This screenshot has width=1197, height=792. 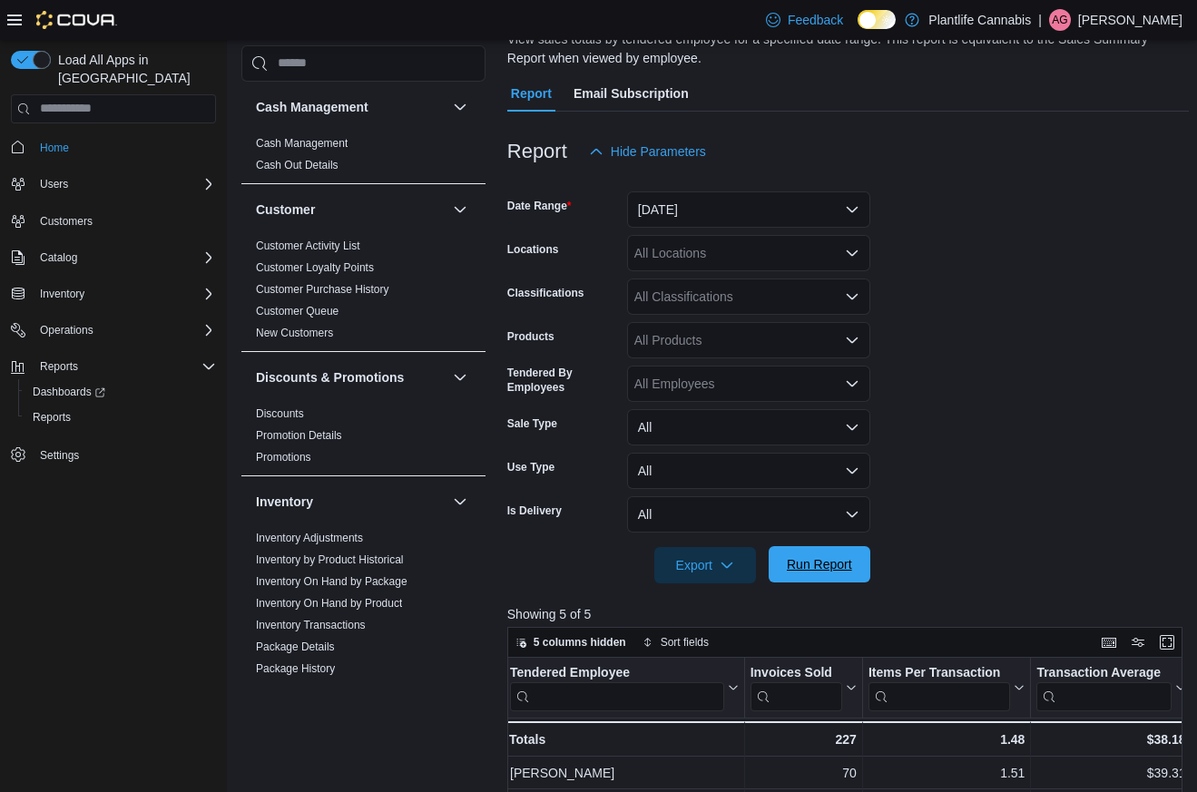 I want to click on p: Plantlife Cannabis, so click(x=979, y=20).